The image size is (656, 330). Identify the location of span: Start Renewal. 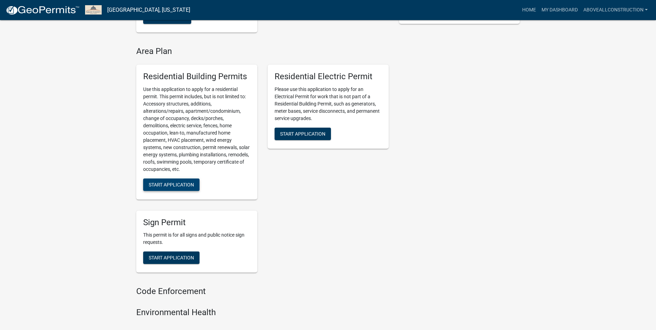
(167, 18).